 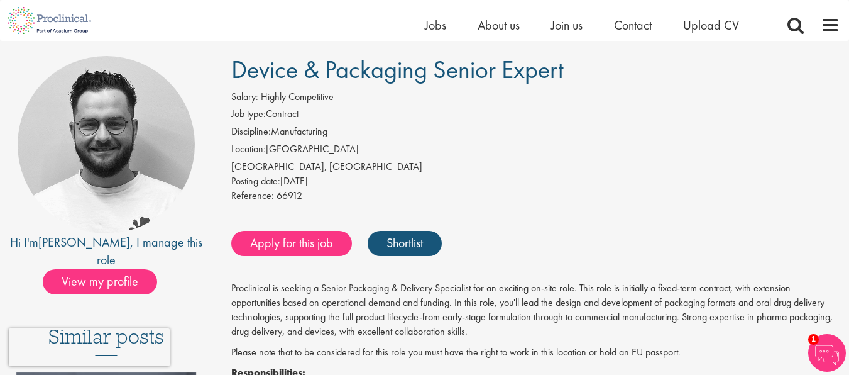 What do you see at coordinates (106, 251) in the screenshot?
I see `div: Hi I'm , I manage this role` at bounding box center [106, 251].